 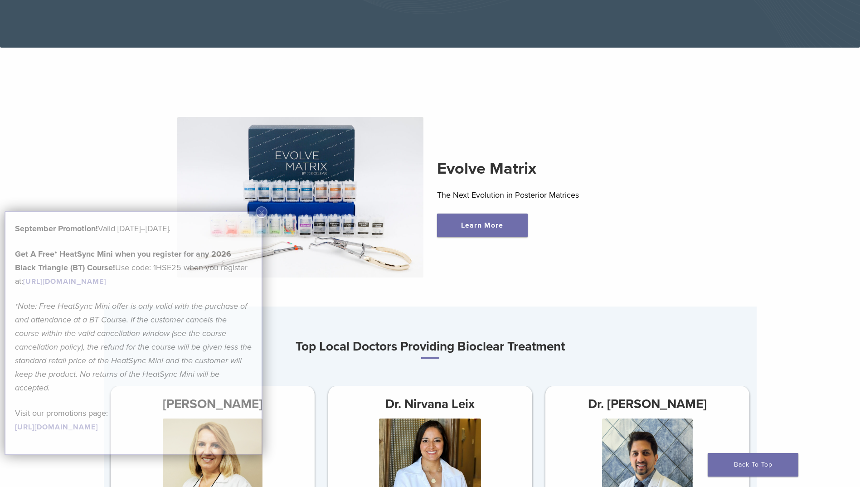 What do you see at coordinates (133, 347) in the screenshot?
I see `em: *Note: Free HeatSync Mini offer is only valid with the purchase of and attendance at a BT Course....` at bounding box center [133, 347].